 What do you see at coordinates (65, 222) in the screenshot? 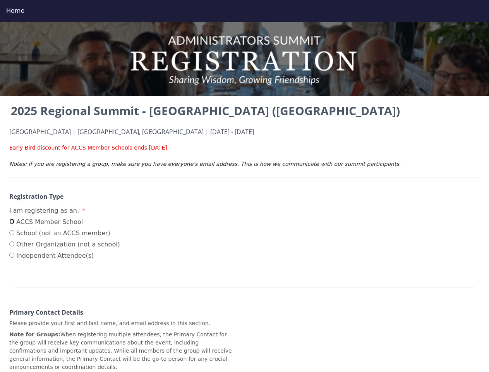
I see `label: ACCS Member School` at bounding box center [65, 222].